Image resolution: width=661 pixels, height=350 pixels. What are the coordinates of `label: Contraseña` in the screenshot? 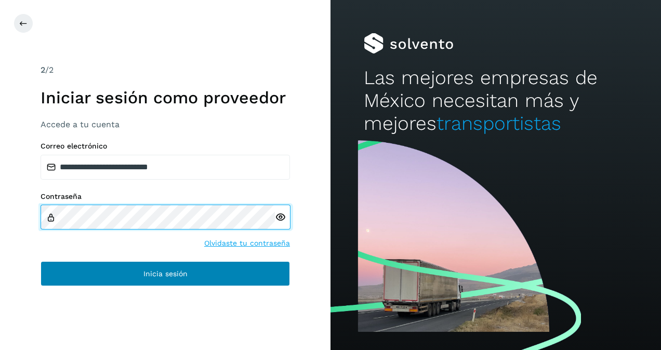 It's located at (165, 197).